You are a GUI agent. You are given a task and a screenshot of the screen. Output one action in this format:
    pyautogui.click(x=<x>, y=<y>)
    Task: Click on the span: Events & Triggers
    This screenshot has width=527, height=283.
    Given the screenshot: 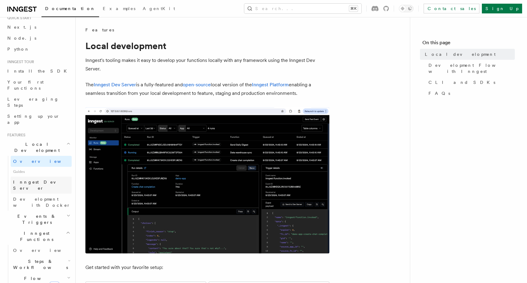 What is the action you would take?
    pyautogui.click(x=36, y=219)
    